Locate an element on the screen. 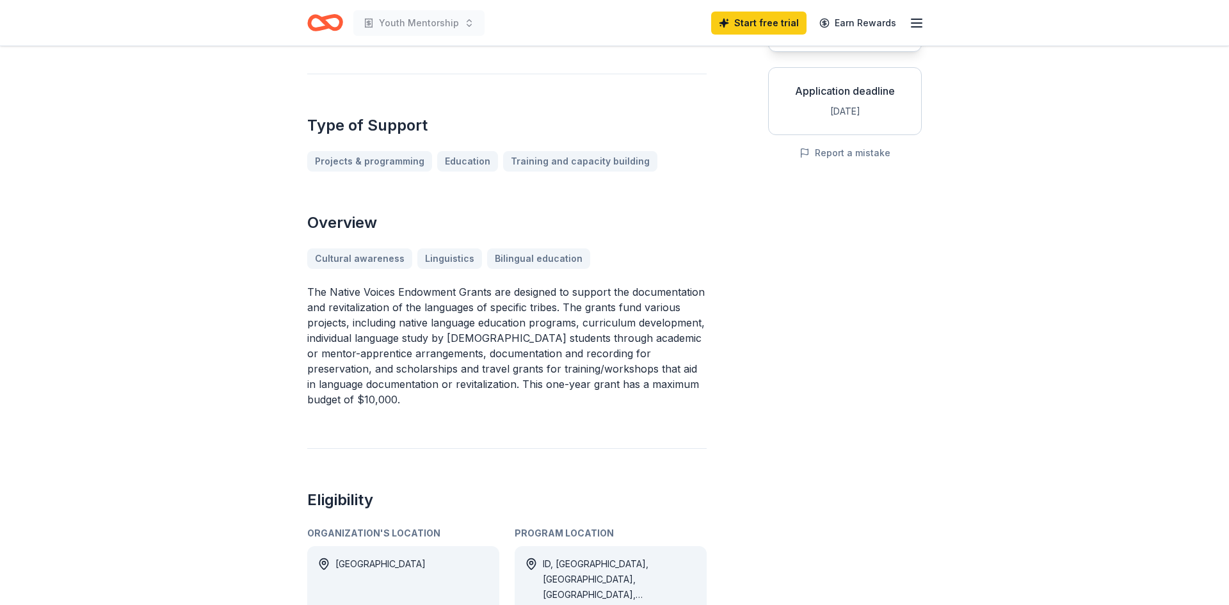 The image size is (1229, 605). a: Home is located at coordinates (325, 22).